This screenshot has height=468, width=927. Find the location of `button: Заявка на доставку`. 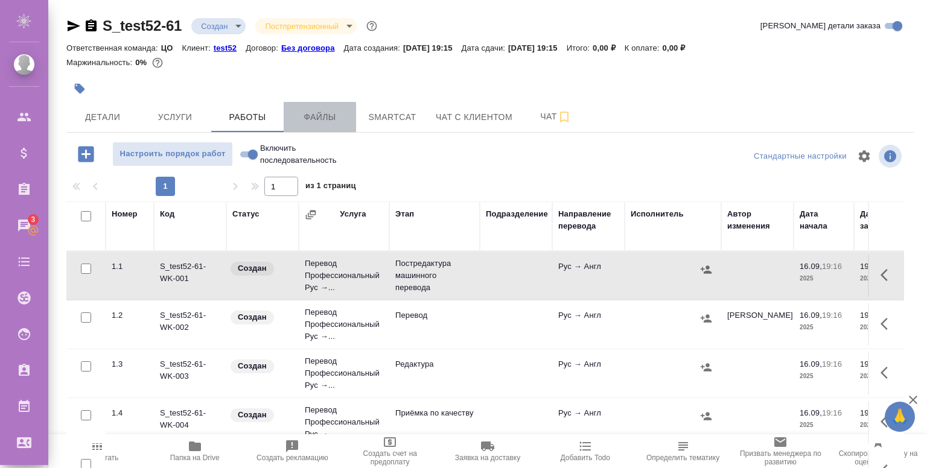

button: Заявка на доставку is located at coordinates (488, 451).